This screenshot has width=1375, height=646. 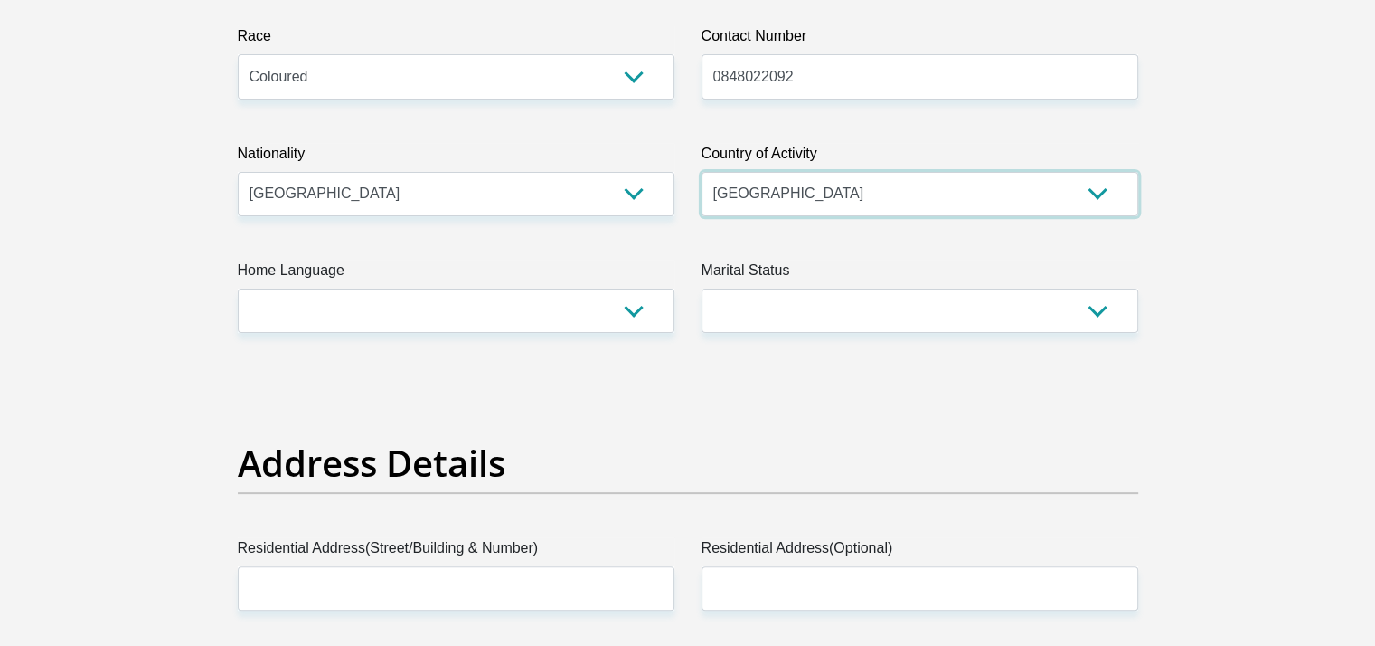 What do you see at coordinates (456, 157) in the screenshot?
I see `label: Nationality` at bounding box center [456, 157].